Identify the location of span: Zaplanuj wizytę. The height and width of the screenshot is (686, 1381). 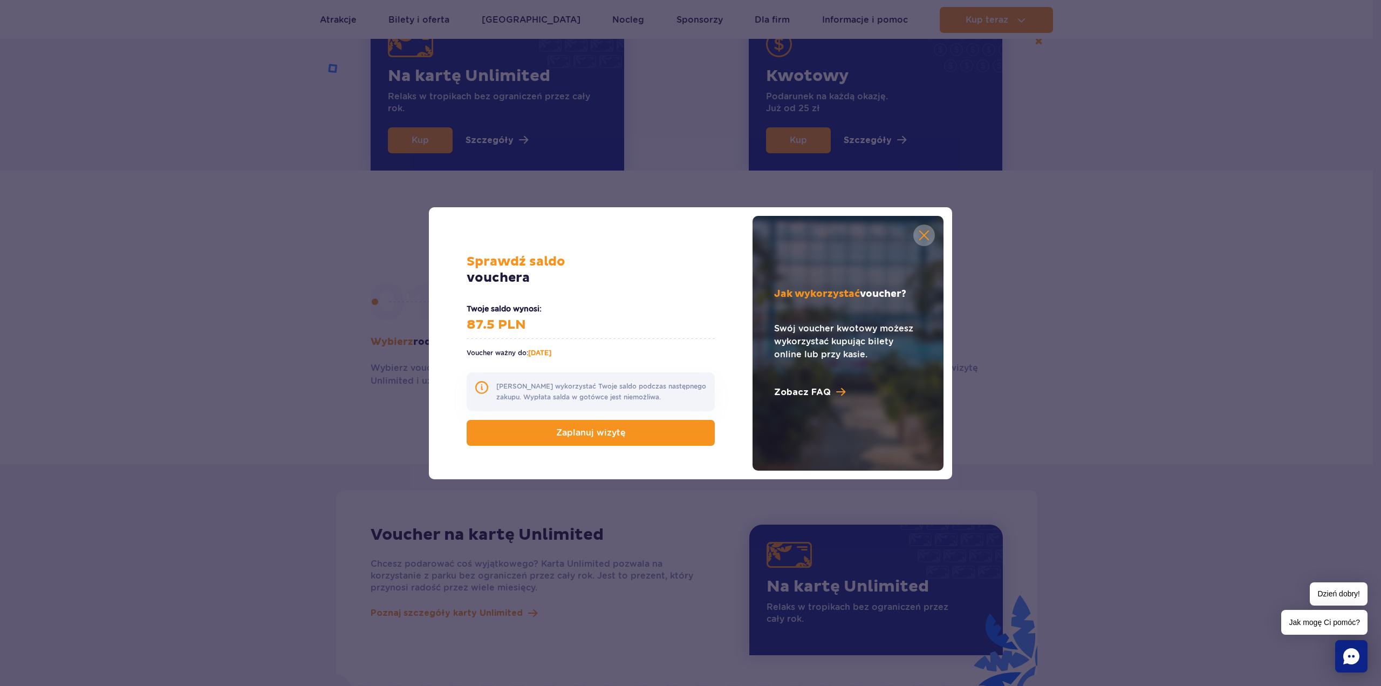
(591, 432).